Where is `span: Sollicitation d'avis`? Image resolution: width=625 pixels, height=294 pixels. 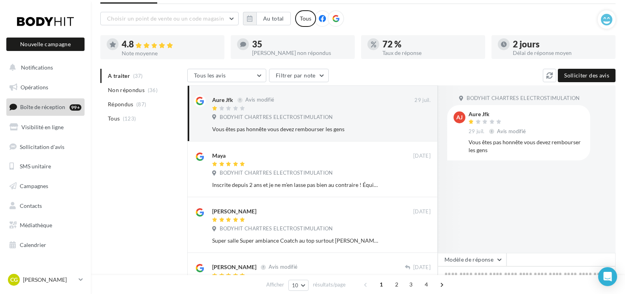 span: Sollicitation d'avis is located at coordinates (42, 146).